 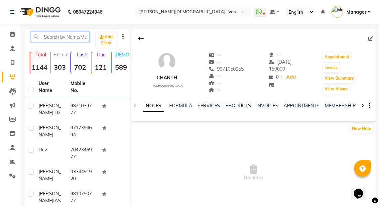 What do you see at coordinates (82, 87) in the screenshot?
I see `th: Mobile No.` at bounding box center [82, 87].